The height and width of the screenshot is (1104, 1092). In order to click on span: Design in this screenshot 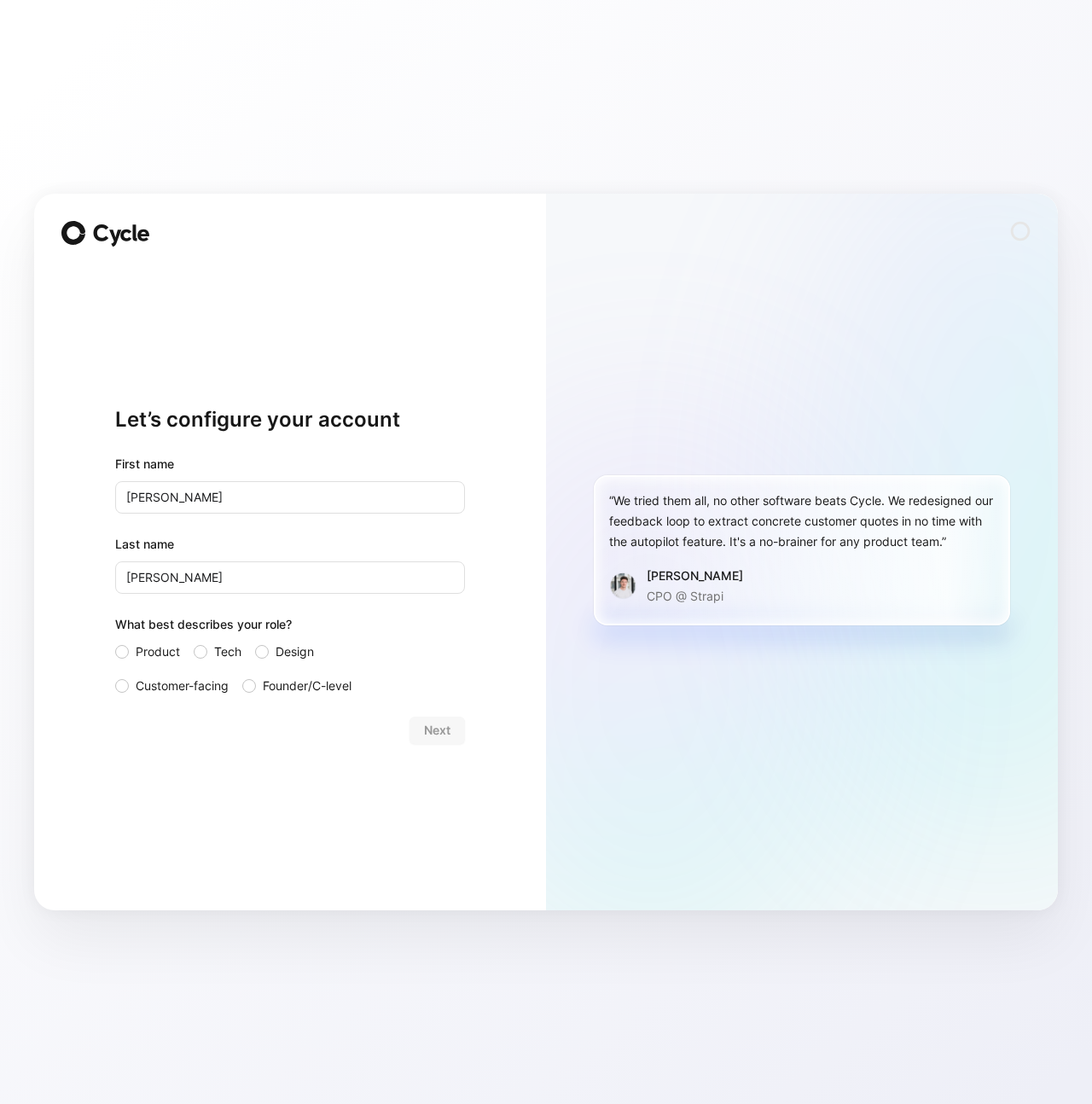, I will do `click(295, 652)`.